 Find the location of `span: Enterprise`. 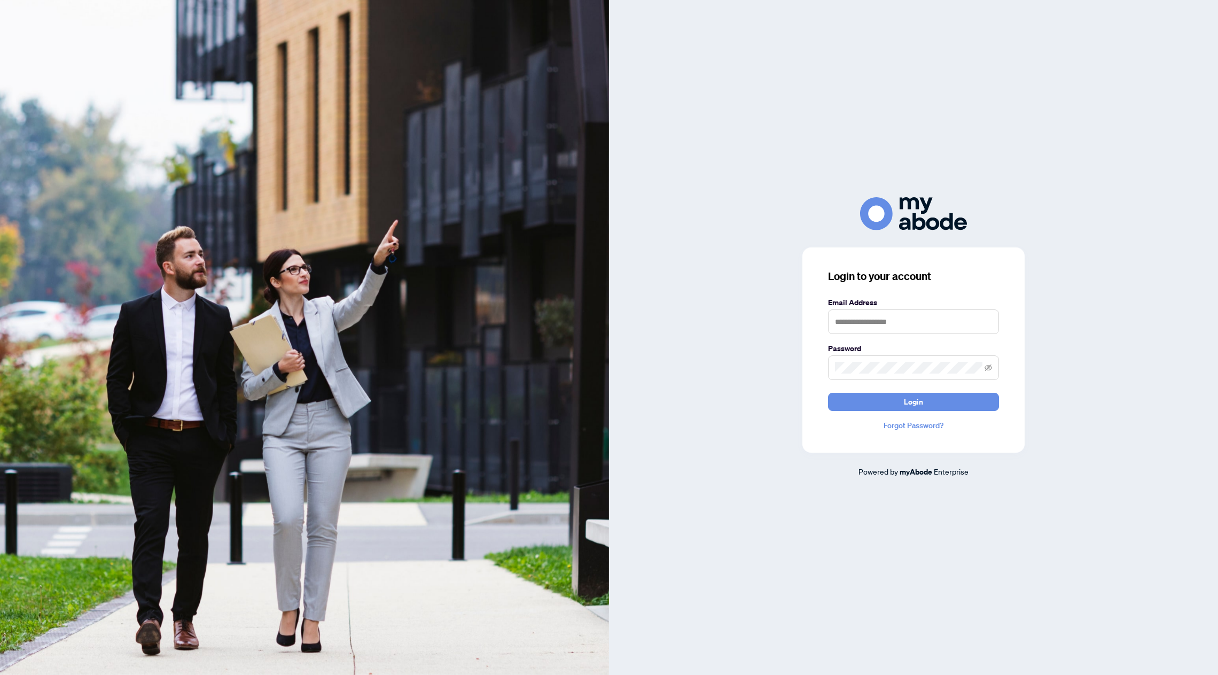

span: Enterprise is located at coordinates (951, 471).